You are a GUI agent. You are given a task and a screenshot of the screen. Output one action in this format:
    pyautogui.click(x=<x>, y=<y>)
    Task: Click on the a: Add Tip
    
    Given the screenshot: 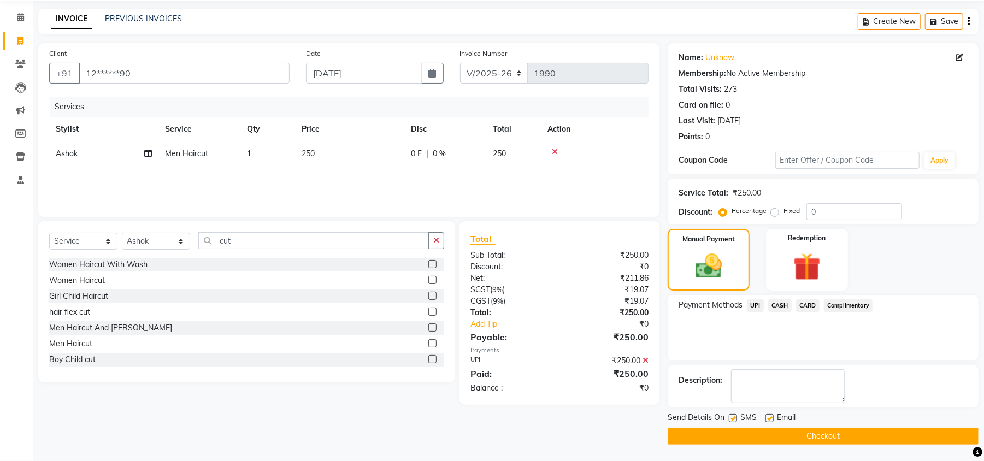 What is the action you would take?
    pyautogui.click(x=519, y=324)
    